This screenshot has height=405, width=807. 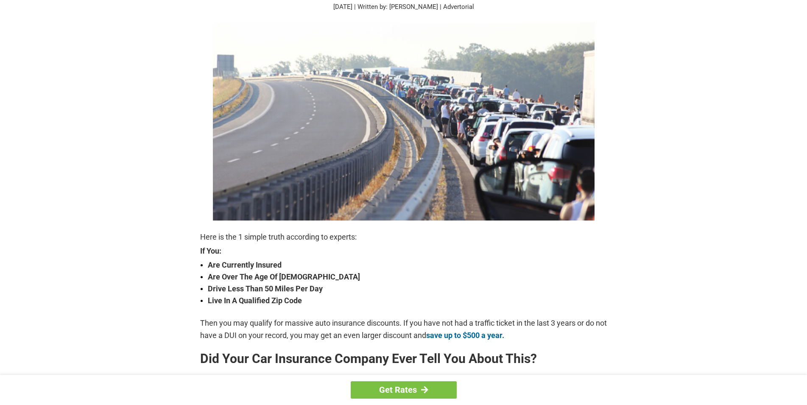 I want to click on strong: If You:, so click(x=404, y=251).